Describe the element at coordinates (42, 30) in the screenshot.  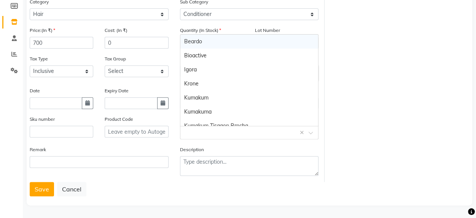
I see `label: Price:(In ₹)` at that location.